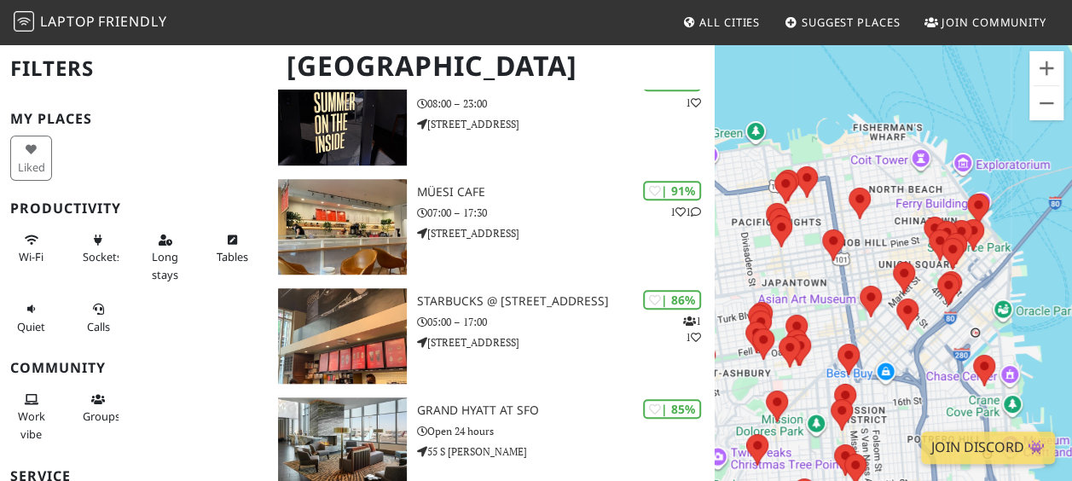 Image resolution: width=1072 pixels, height=481 pixels. Describe the element at coordinates (165, 265) in the screenshot. I see `span: Long stays` at that location.